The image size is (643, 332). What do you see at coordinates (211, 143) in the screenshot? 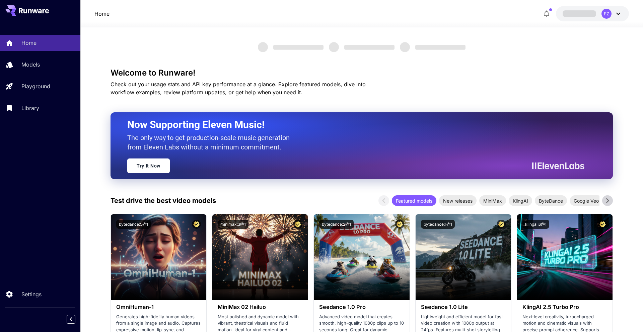
I see `p: The only way to get production-scale music generation from Eleven Labs without a minimum commitment.` at bounding box center [211, 143].